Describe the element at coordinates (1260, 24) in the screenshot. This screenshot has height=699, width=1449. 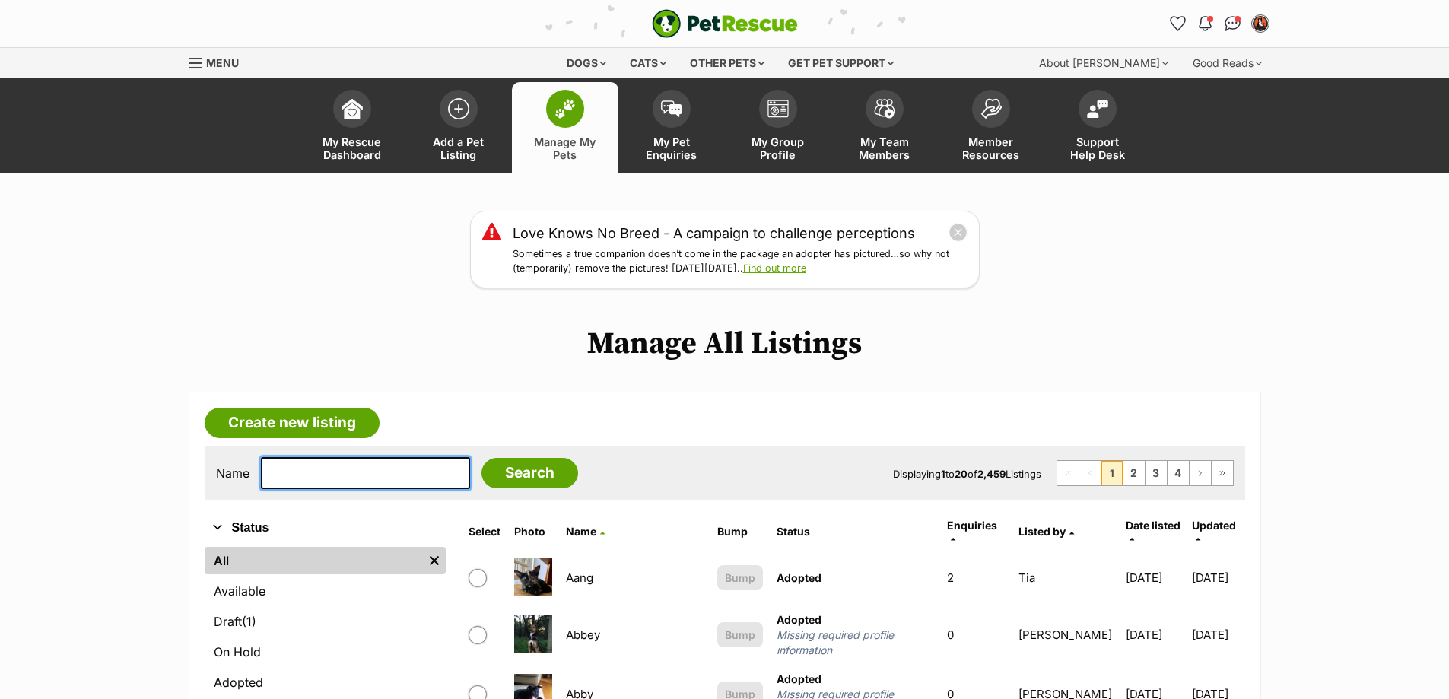
I see `button: My account` at that location.